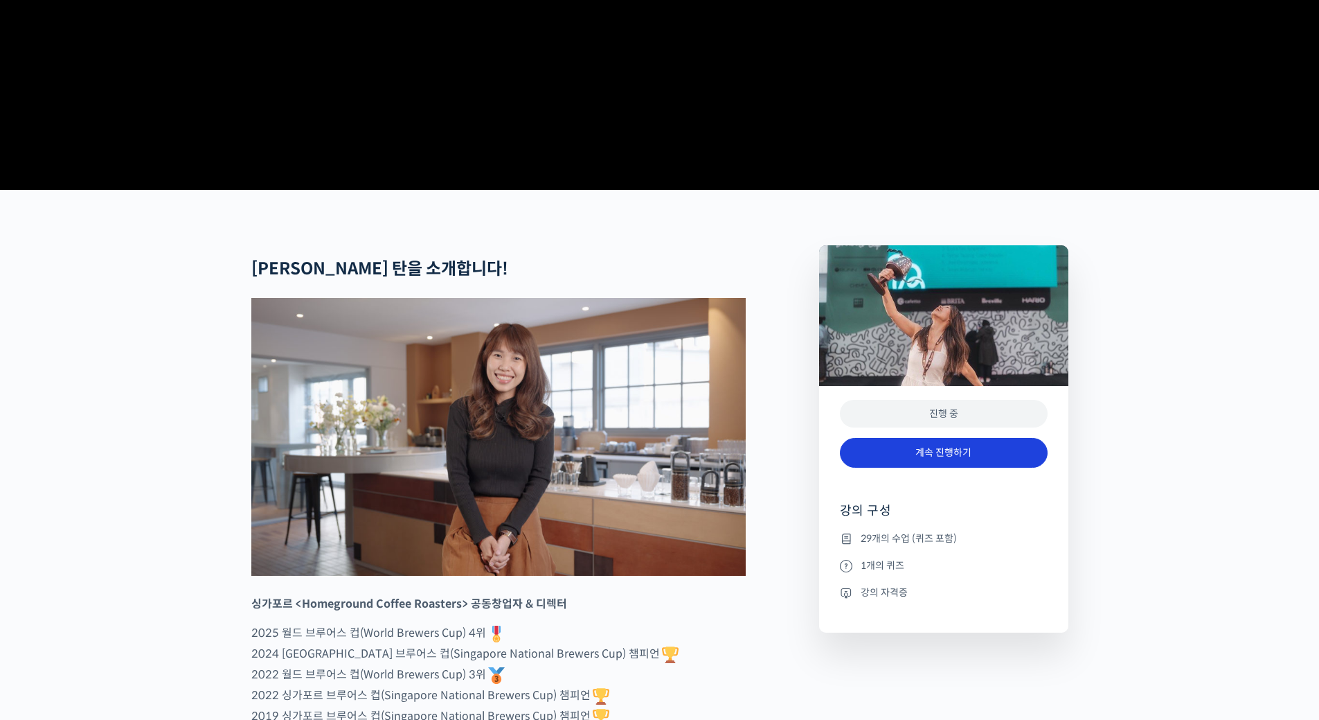 The image size is (1319, 720). Describe the element at coordinates (944, 592) in the screenshot. I see `li: 강의 자격증` at that location.